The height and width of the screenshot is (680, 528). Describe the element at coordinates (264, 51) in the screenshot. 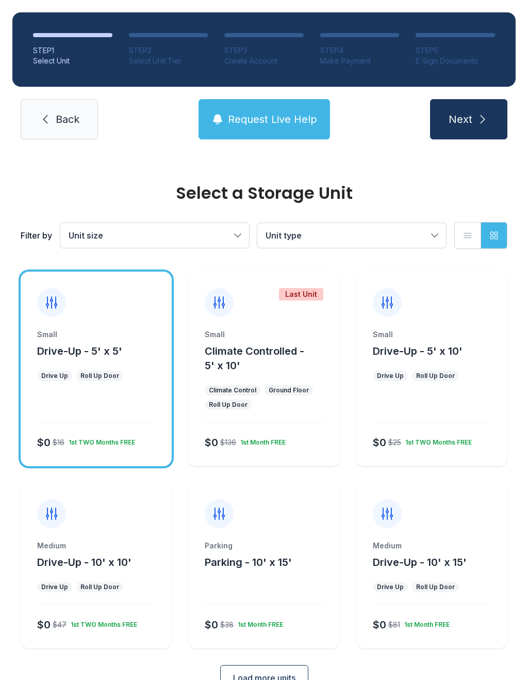

I see `div: STEP 3` at that location.